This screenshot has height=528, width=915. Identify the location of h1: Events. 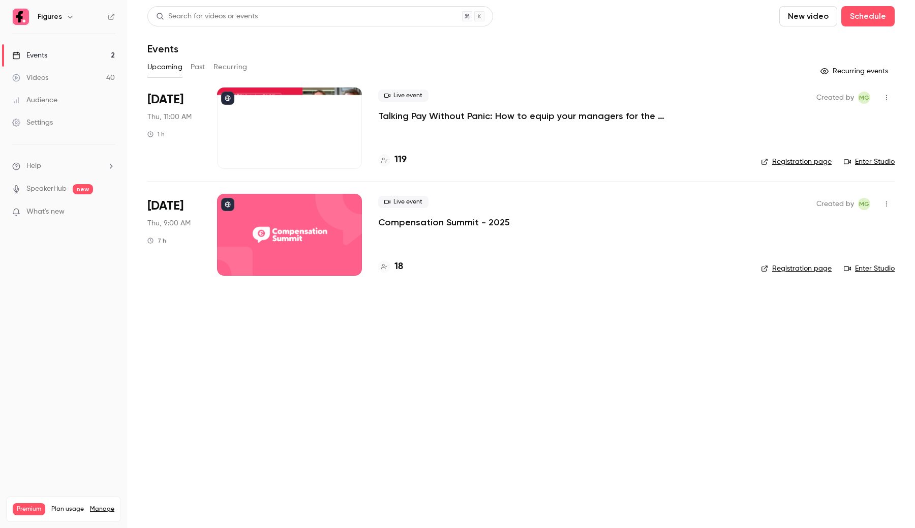
(163, 49).